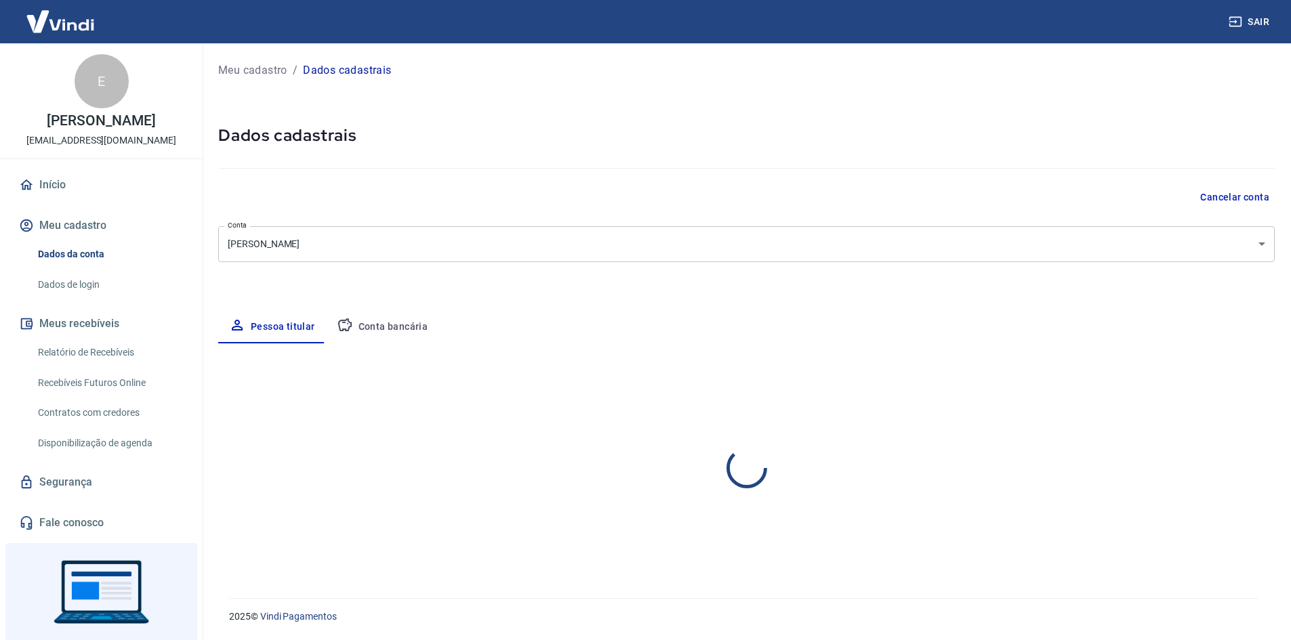 The image size is (1291, 640). I want to click on a: Dados da conta, so click(109, 254).